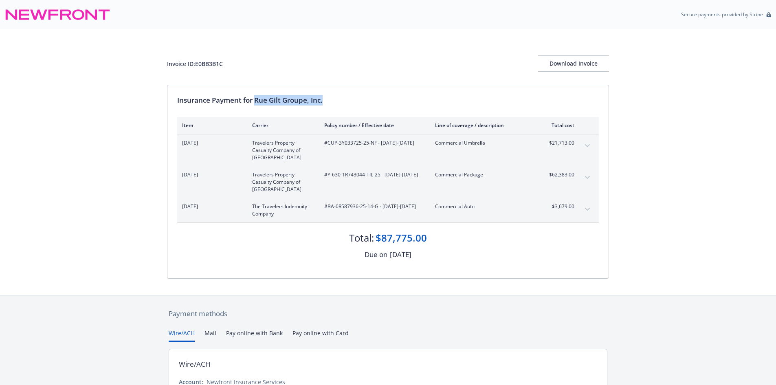  What do you see at coordinates (210, 125) in the screenshot?
I see `div: Item` at bounding box center [210, 125].